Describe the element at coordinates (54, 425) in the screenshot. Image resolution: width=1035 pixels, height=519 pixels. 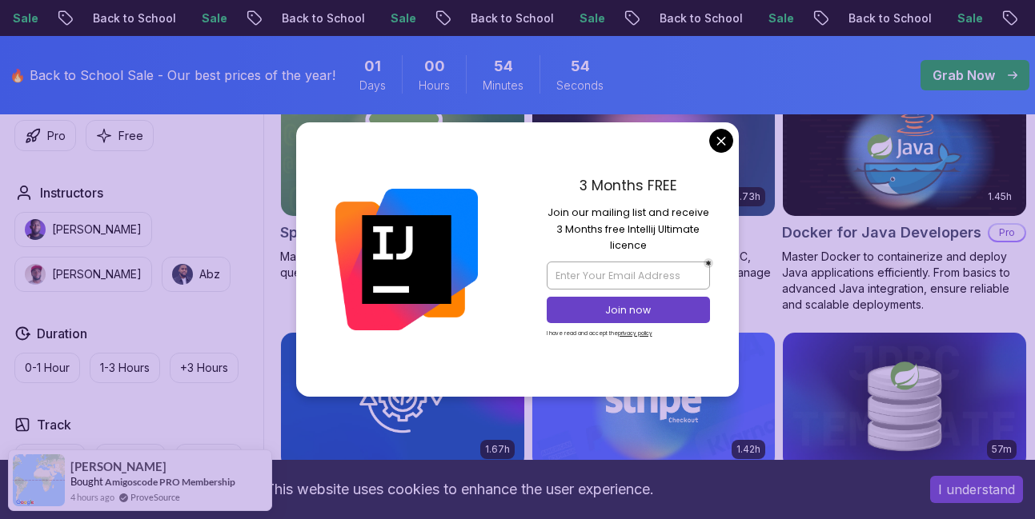
I see `h2: Track` at that location.